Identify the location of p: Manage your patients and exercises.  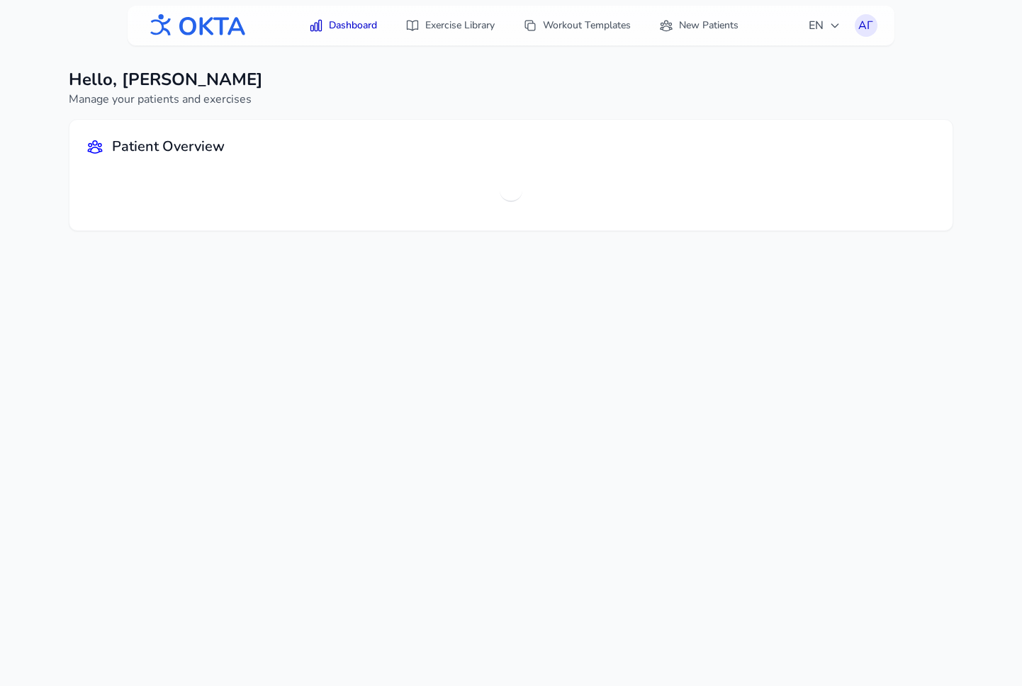
(166, 99).